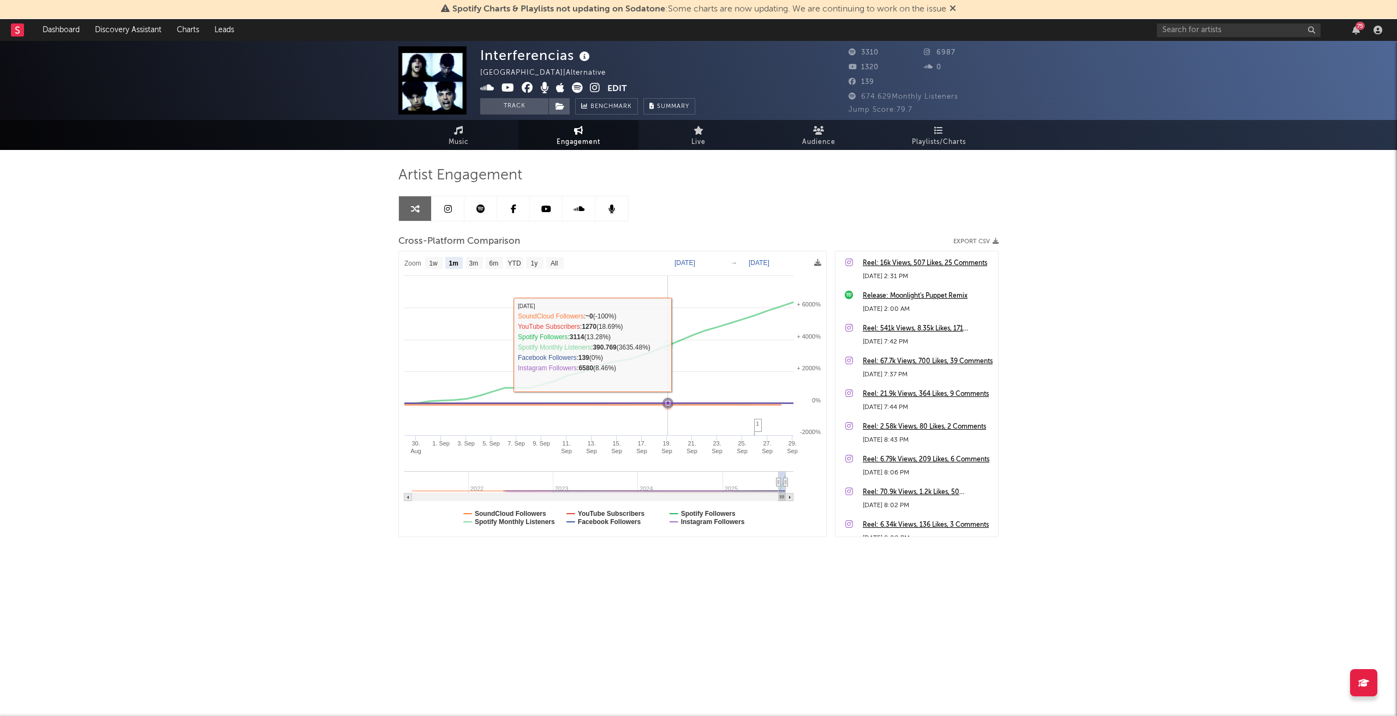  I want to click on a: Reel: 16k Views, 507 Likes, 25 Comments, so click(928, 264).